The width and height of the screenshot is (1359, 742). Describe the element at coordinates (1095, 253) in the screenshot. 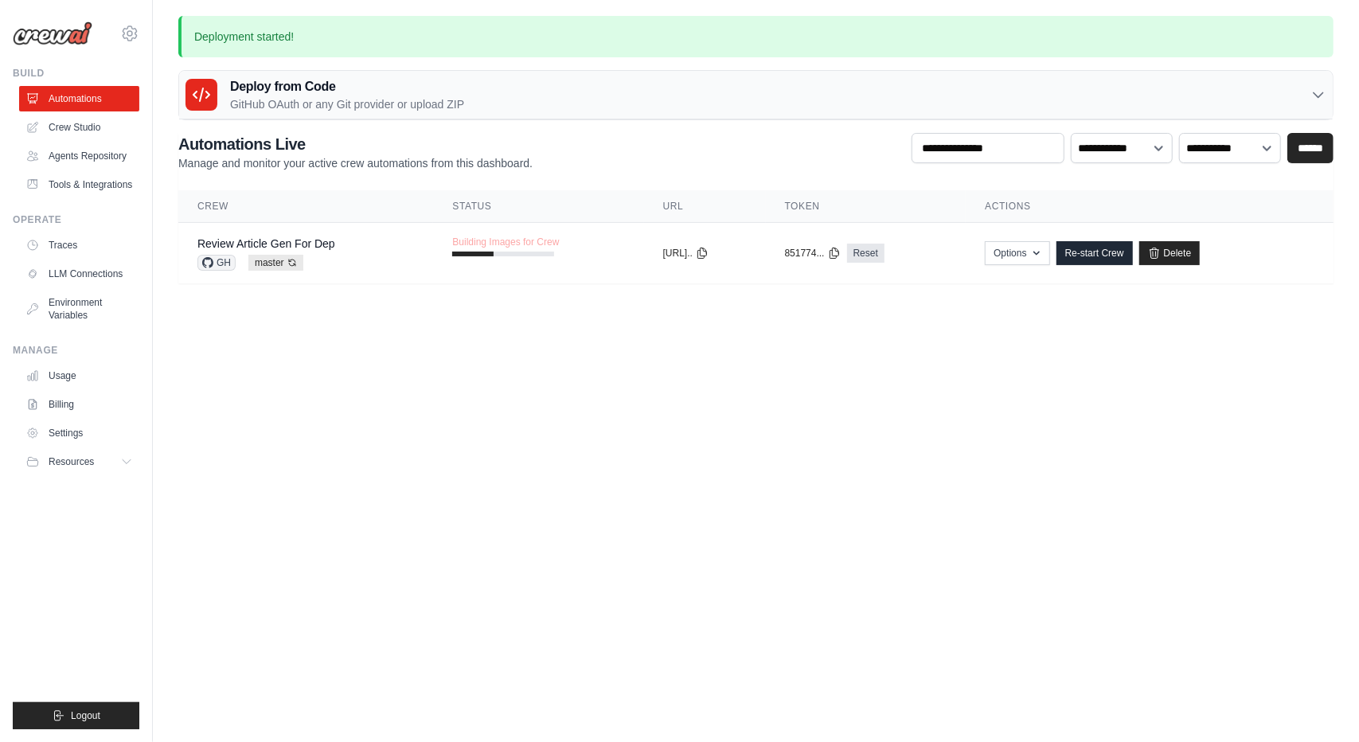

I see `a: Re-start Crew` at that location.